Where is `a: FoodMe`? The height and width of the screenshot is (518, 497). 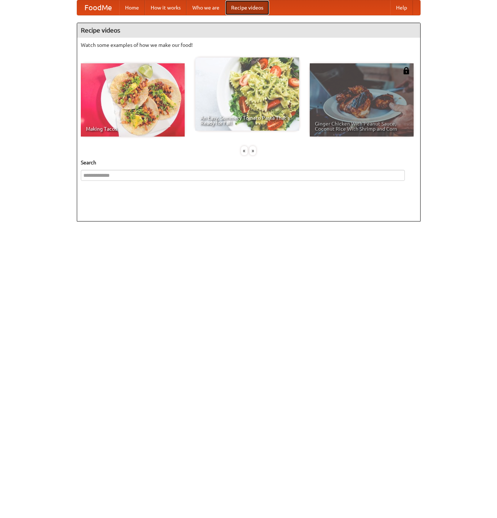
a: FoodMe is located at coordinates (98, 8).